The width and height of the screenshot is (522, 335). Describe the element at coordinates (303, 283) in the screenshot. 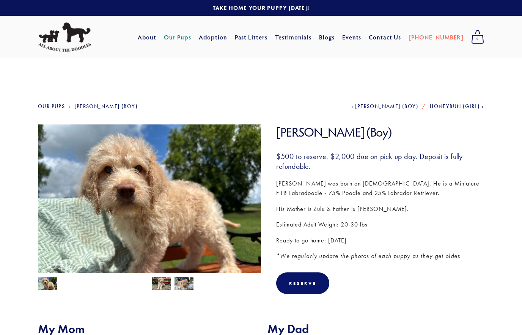

I see `div: Reserve` at that location.